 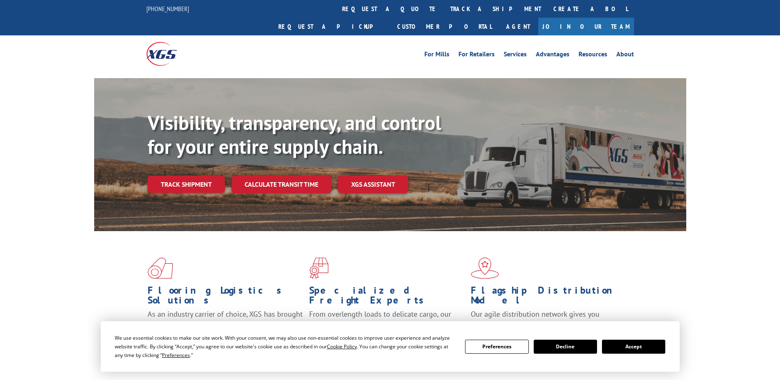 What do you see at coordinates (625, 56) in the screenshot?
I see `a: About` at bounding box center [625, 56].